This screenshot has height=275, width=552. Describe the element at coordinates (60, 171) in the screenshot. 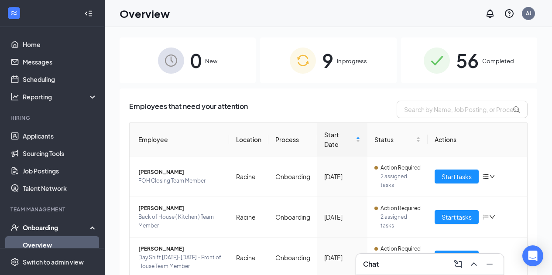

I see `a: Job Postings` at that location.